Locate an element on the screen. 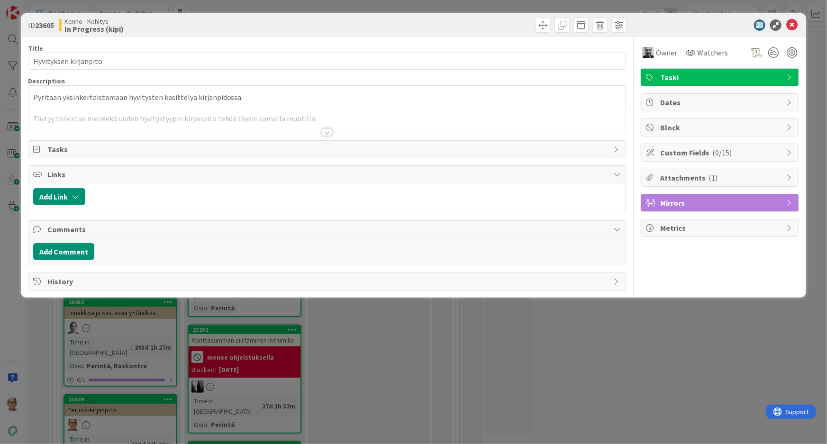  span: History is located at coordinates (328, 281).